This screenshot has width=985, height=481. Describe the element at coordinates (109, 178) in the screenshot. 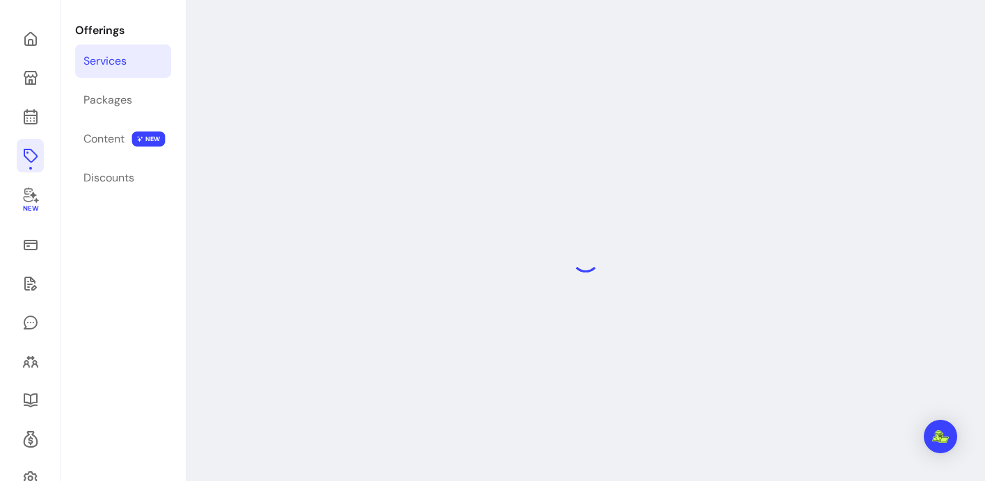

I see `div: Discounts` at that location.